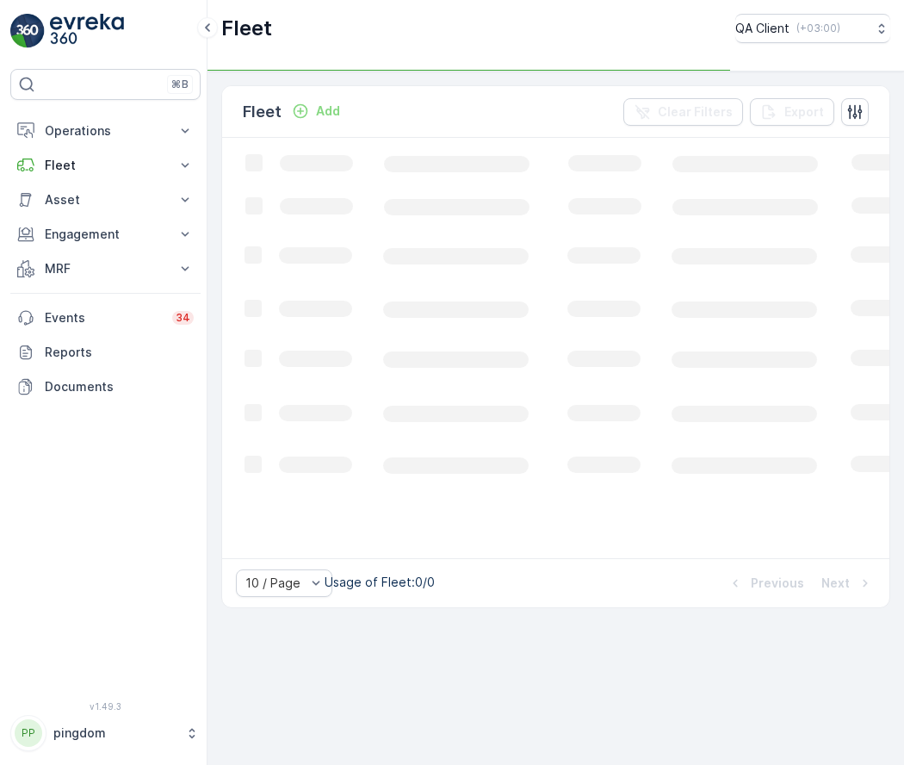  Describe the element at coordinates (848, 583) in the screenshot. I see `button: Next` at that location.